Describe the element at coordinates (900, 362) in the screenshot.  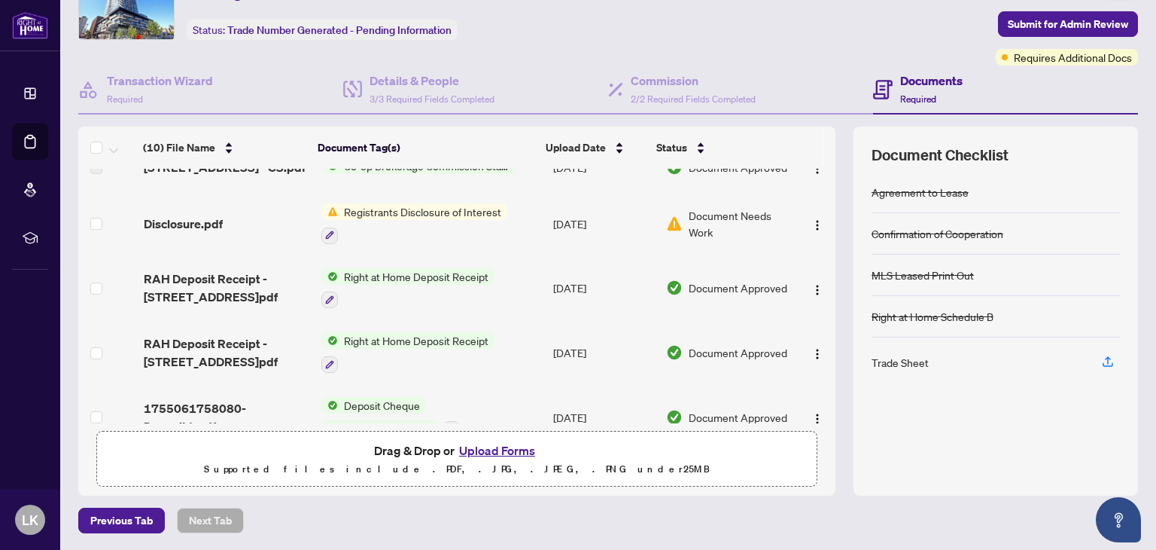
I see `div: Trade Sheet` at that location.